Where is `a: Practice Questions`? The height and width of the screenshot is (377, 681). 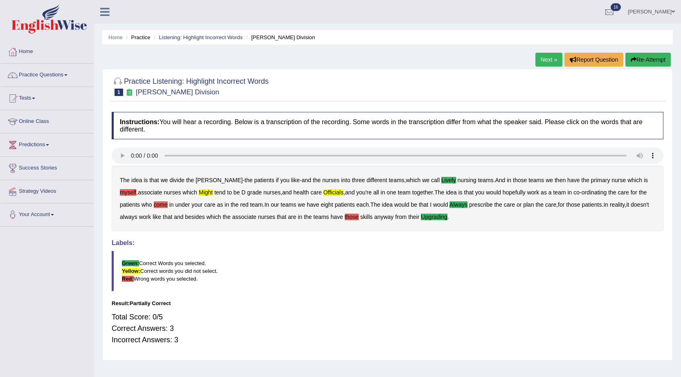 a: Practice Questions is located at coordinates (47, 74).